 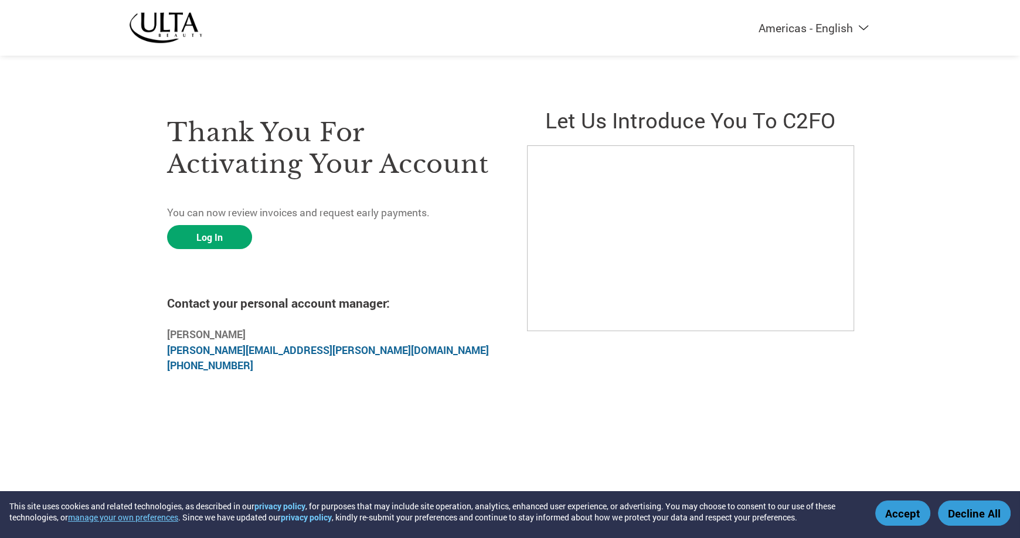 I want to click on h3: Thank you for activating your account, so click(x=330, y=148).